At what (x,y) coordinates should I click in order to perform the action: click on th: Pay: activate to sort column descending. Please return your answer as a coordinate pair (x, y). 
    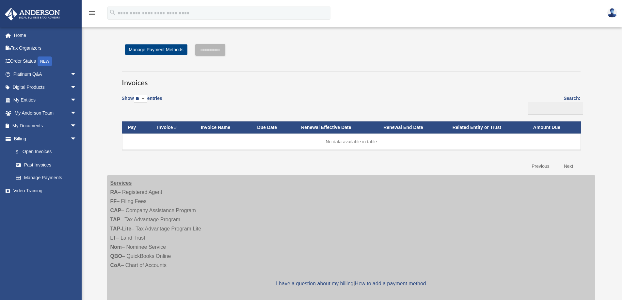
    Looking at the image, I should click on (137, 127).